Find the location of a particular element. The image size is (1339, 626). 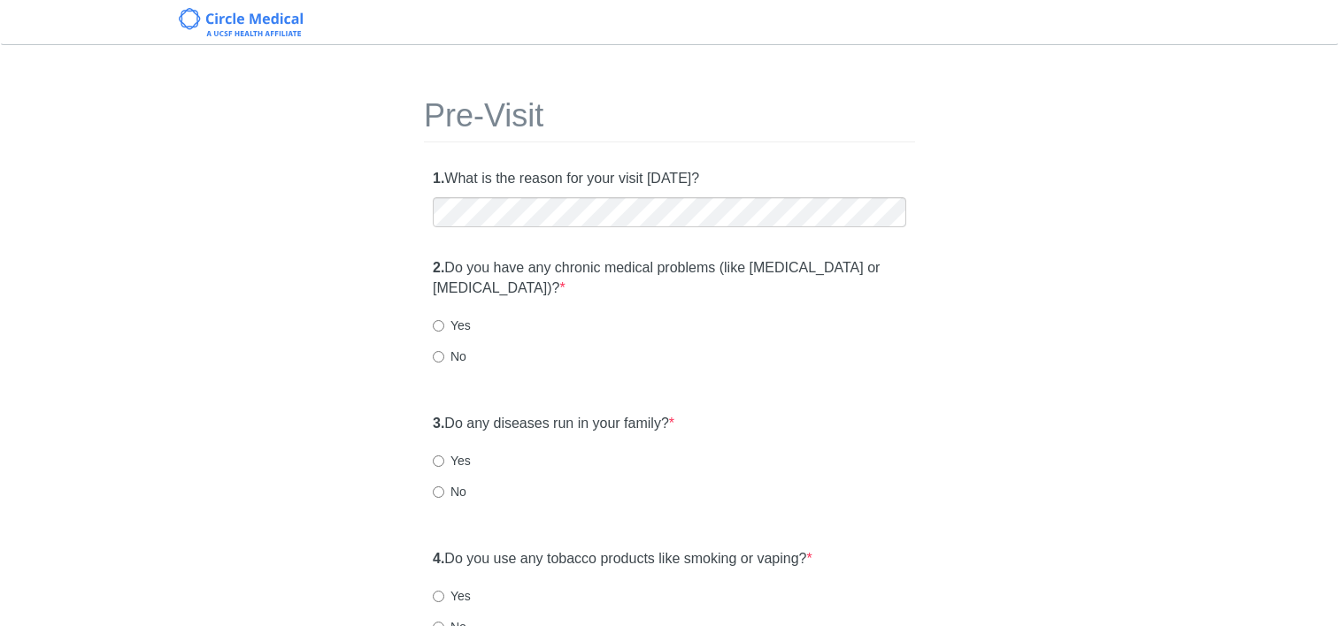

label: Do any diseases run in your family? is located at coordinates (553, 424).